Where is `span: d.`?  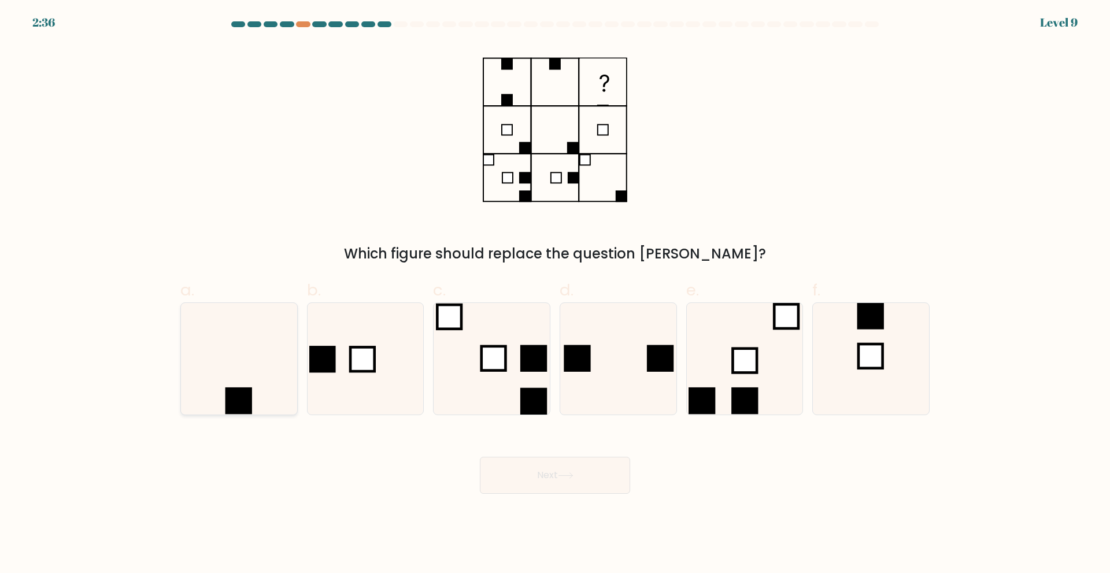 span: d. is located at coordinates (566, 290).